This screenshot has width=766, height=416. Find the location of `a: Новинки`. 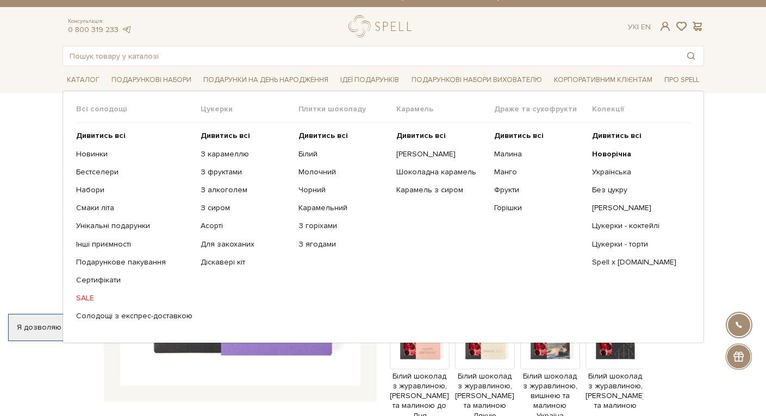

a: Новинки is located at coordinates (134, 154).